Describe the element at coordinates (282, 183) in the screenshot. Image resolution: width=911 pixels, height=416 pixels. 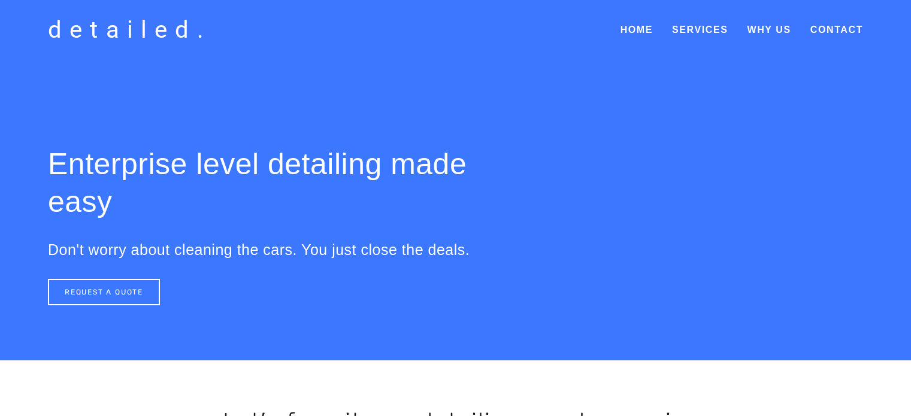
I see `h1: Enterprise level detailing made easy` at that location.